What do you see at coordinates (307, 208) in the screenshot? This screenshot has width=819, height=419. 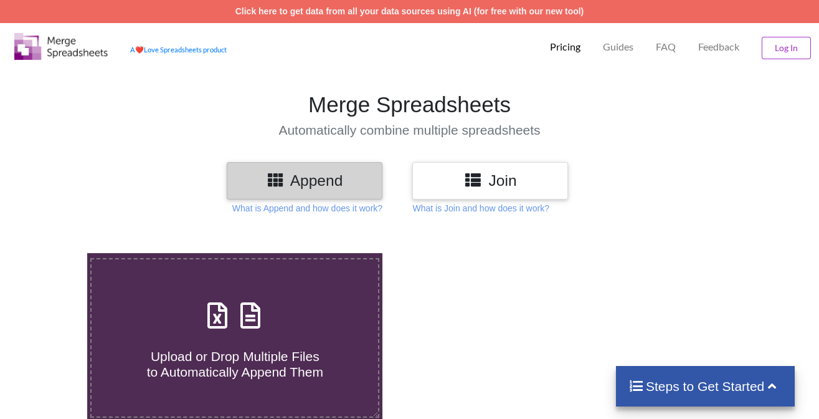 I see `p: What is Append and how does it work?` at bounding box center [307, 208].